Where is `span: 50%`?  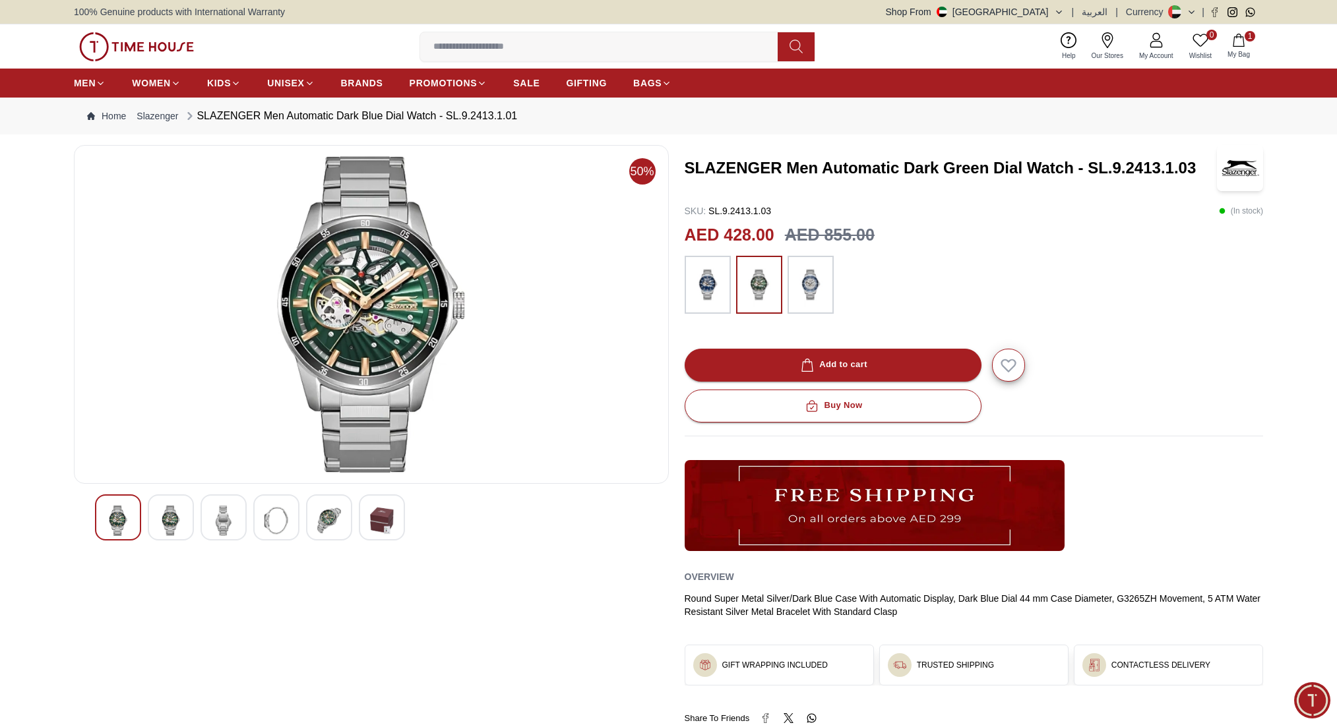 span: 50% is located at coordinates (642, 171).